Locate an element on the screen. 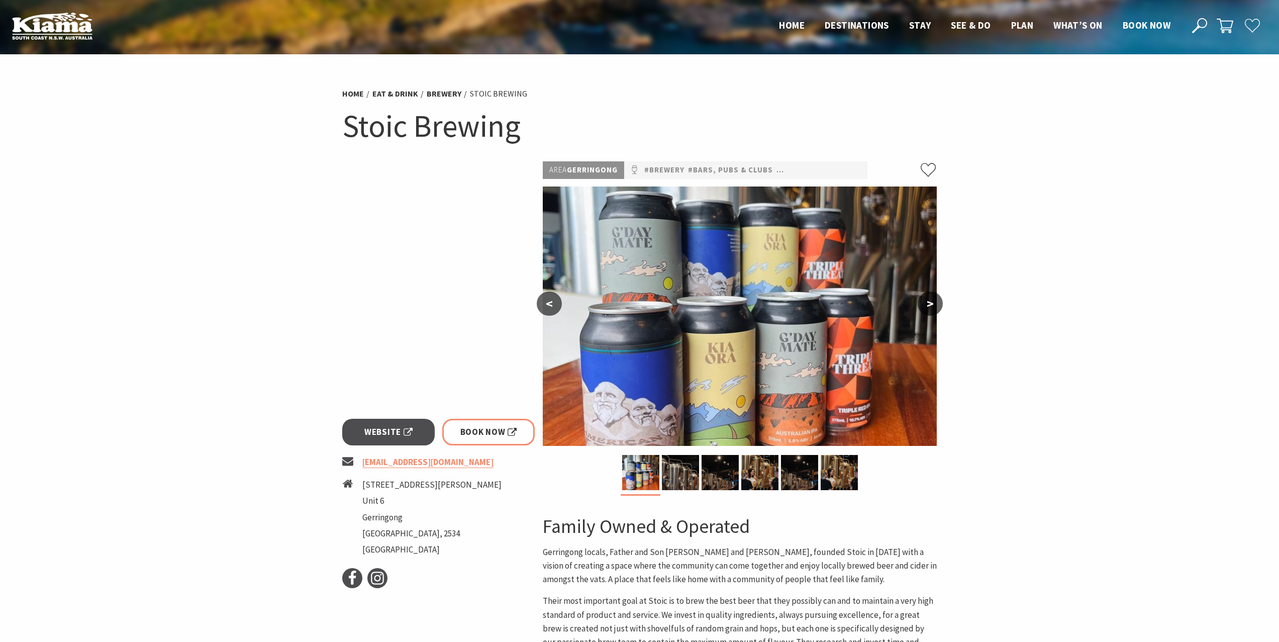  span: See & Do is located at coordinates (970, 25).